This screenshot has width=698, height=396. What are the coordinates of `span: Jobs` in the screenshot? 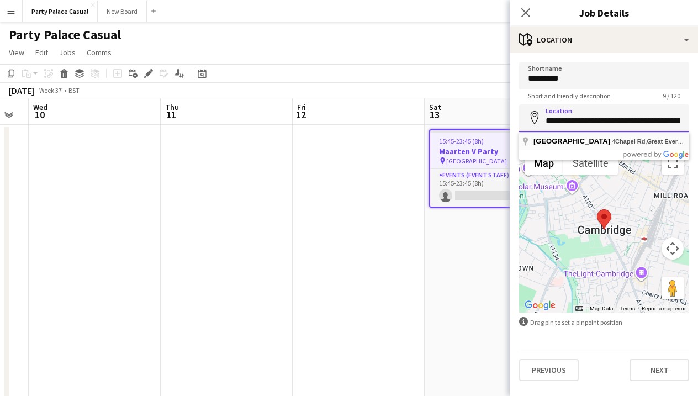 It's located at (67, 52).